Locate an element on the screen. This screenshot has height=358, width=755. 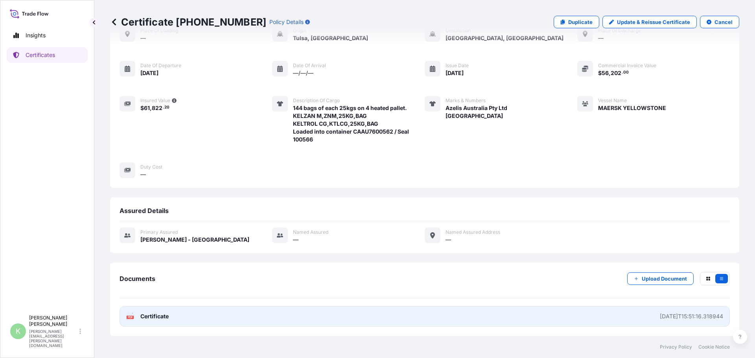
span: Duty Cost is located at coordinates (151, 167).